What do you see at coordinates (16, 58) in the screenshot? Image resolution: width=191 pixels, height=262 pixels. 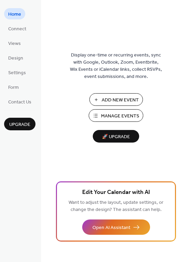 I see `a: Design` at bounding box center [16, 58].